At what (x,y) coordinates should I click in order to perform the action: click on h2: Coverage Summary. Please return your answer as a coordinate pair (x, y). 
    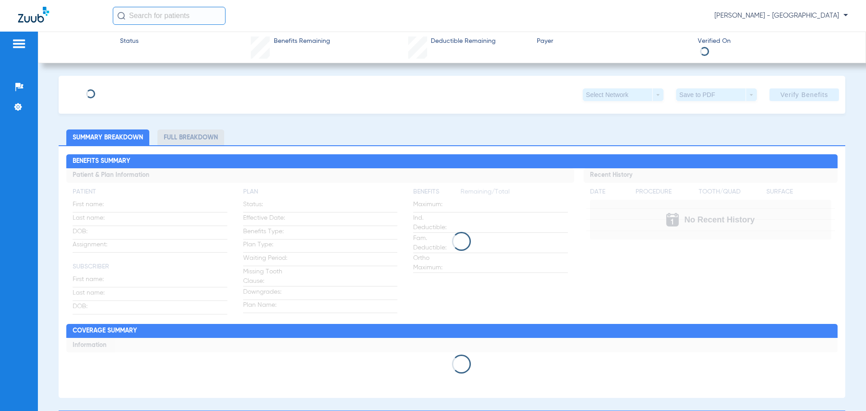
    Looking at the image, I should click on (452, 331).